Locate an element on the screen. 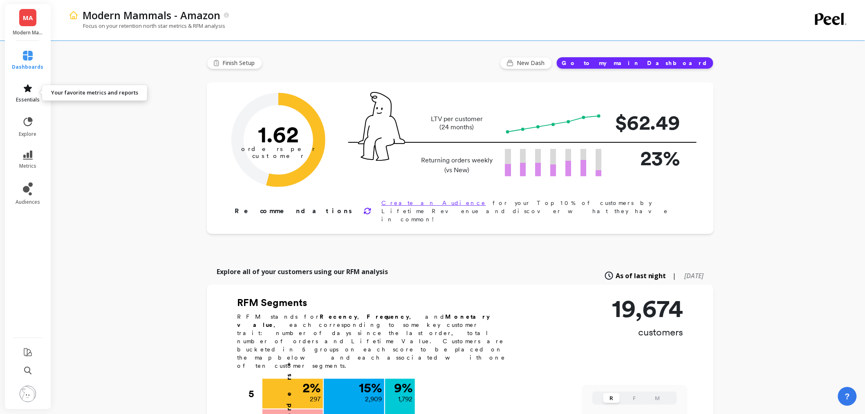 The width and height of the screenshot is (865, 414). b: Recency is located at coordinates (338, 316).